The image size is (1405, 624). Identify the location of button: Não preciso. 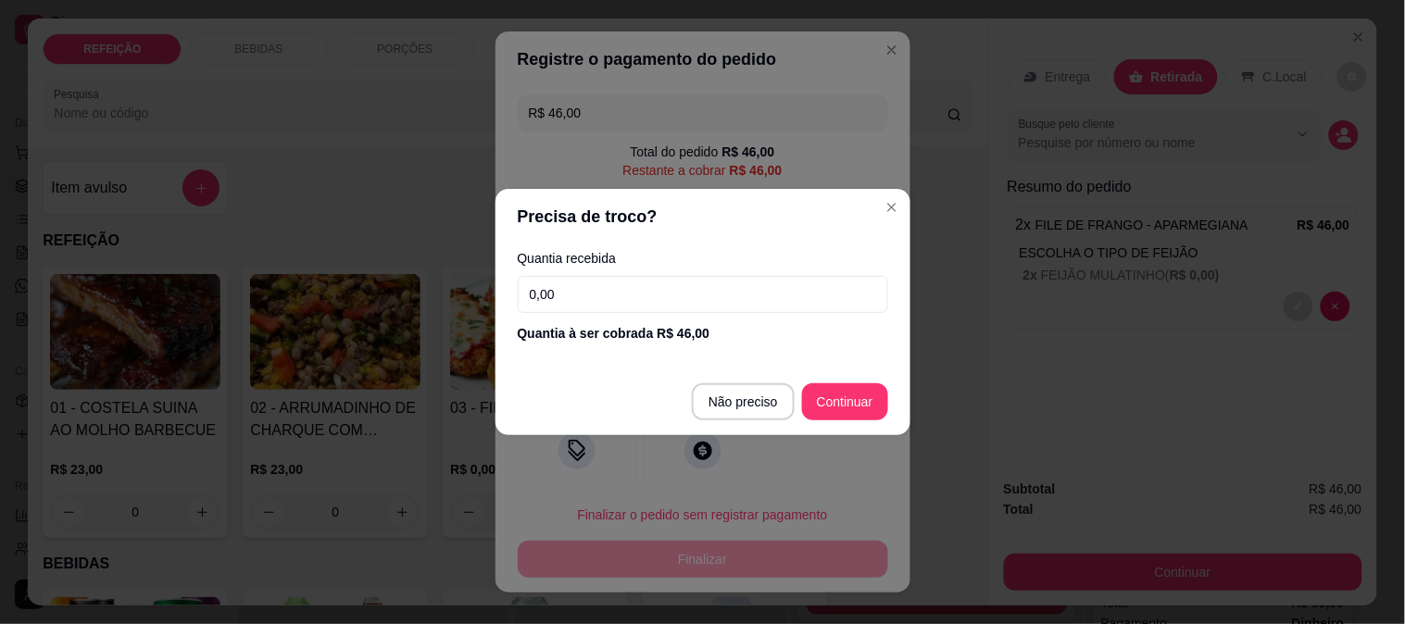
(743, 402).